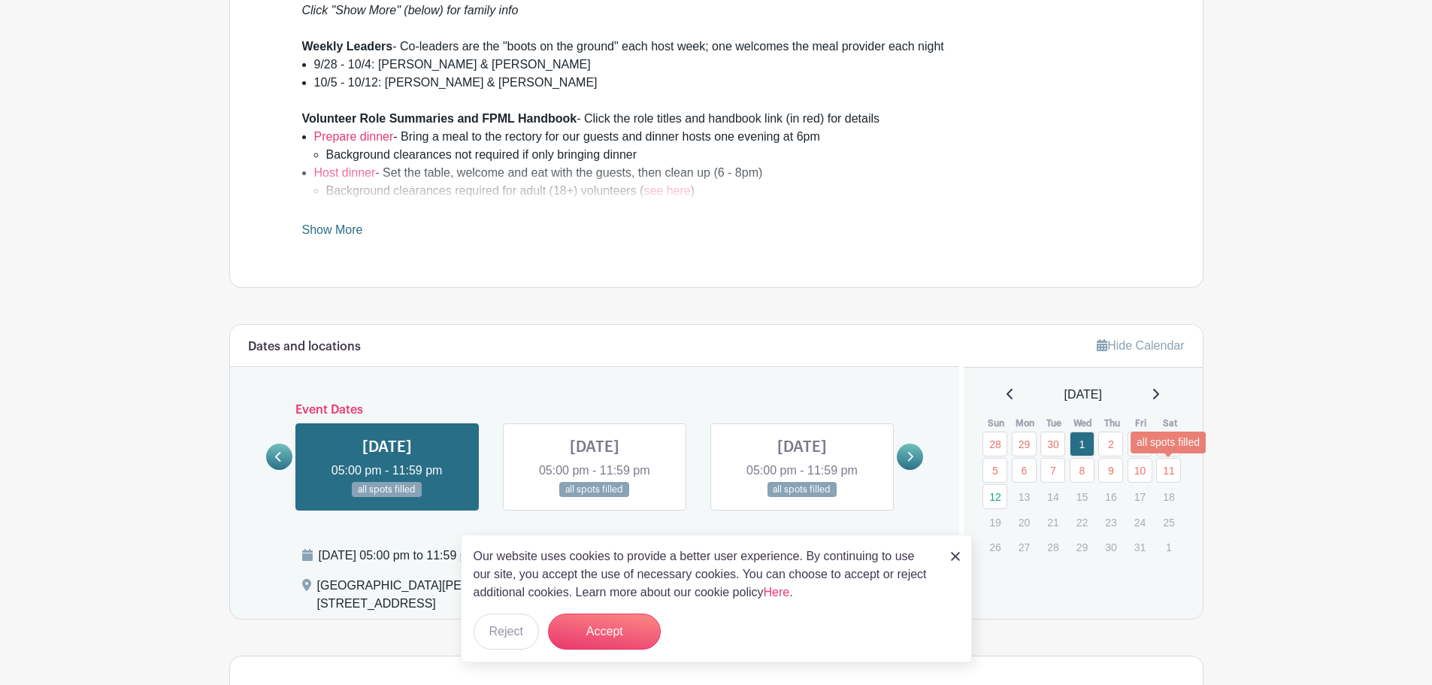  I want to click on p: 26, so click(994, 546).